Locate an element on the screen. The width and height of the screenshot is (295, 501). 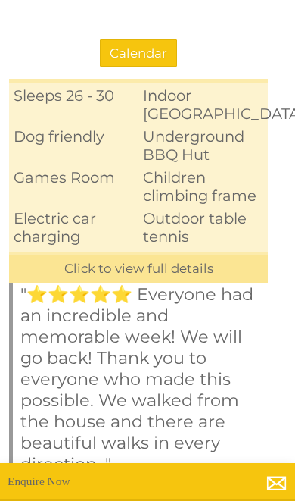
li: Games Room is located at coordinates (73, 177).